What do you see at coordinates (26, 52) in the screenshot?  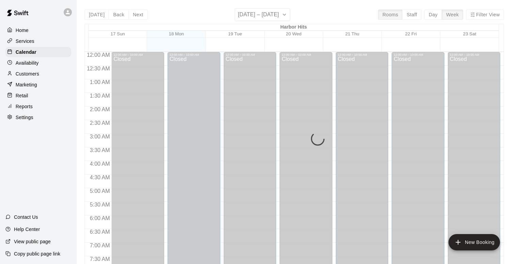 I see `p: Calendar` at bounding box center [26, 52].